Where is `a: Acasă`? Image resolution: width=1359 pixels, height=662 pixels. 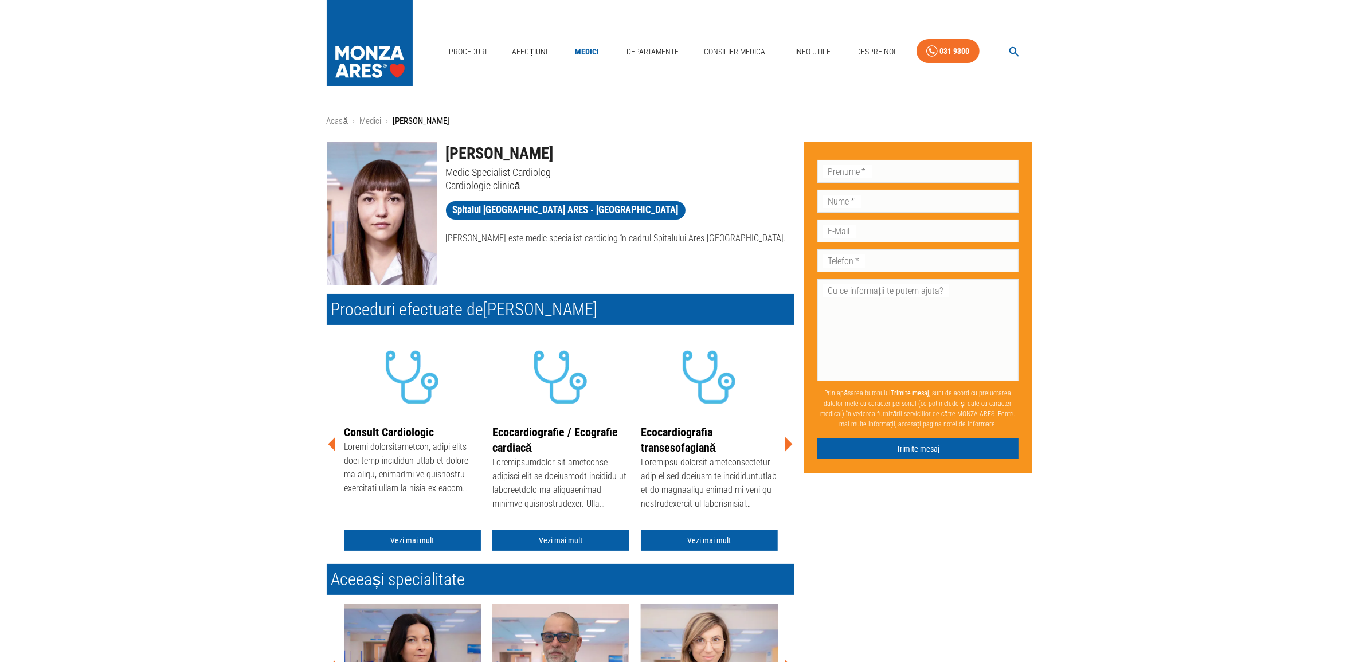
a: Acasă is located at coordinates (337, 121).